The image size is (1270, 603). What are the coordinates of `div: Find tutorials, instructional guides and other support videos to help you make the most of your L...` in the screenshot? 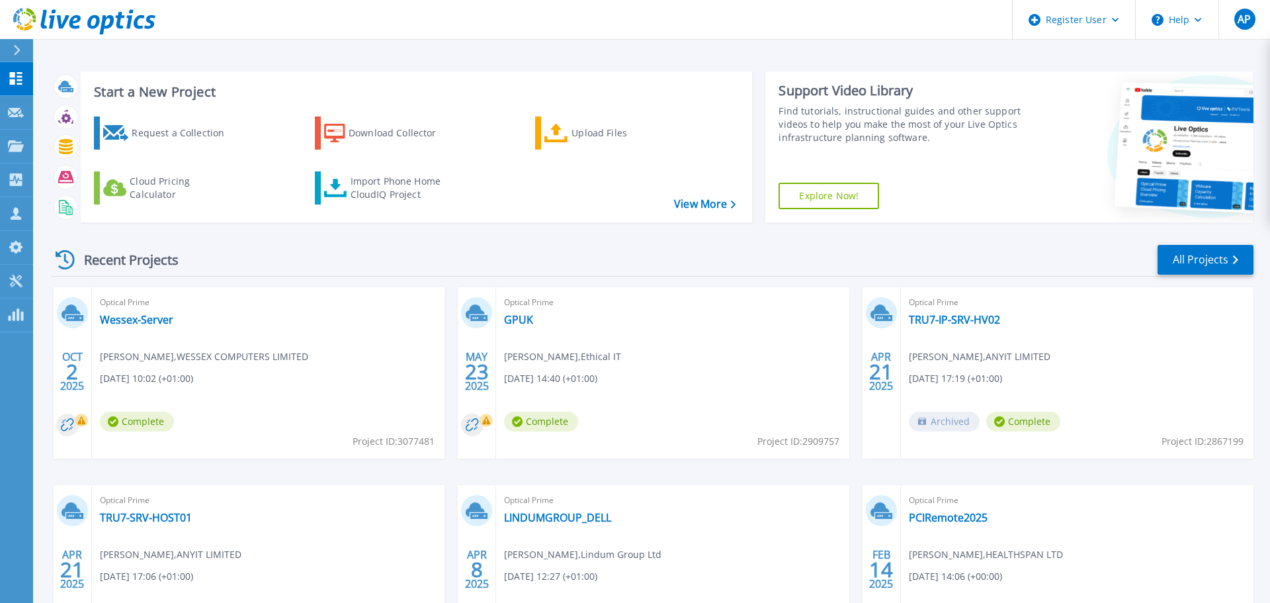 It's located at (903, 124).